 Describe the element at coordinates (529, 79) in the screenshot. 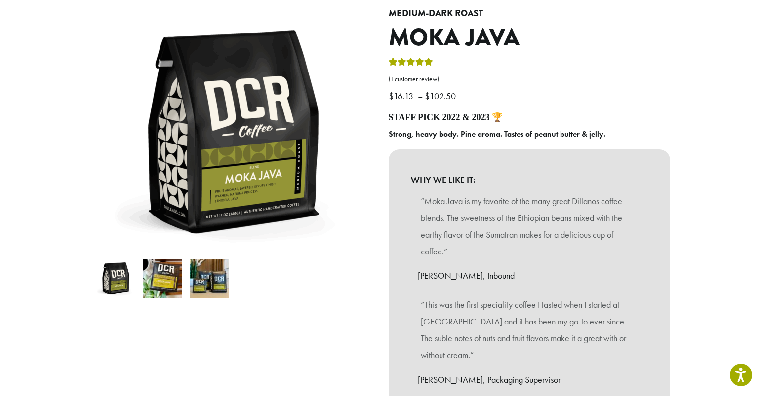

I see `a: (1customer review)` at that location.